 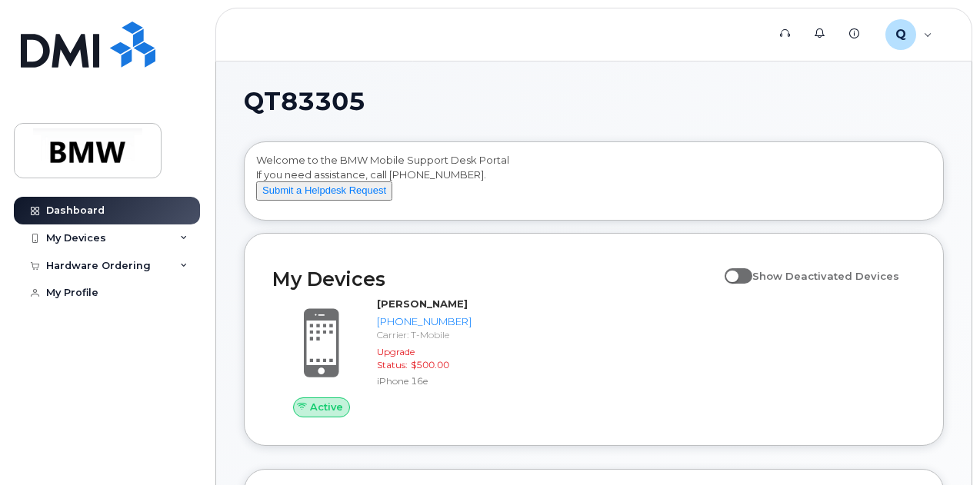 What do you see at coordinates (424, 381) in the screenshot?
I see `div: iPhone 16e` at bounding box center [424, 381].